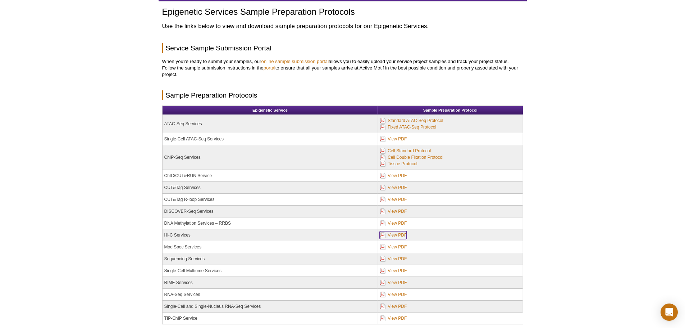  What do you see at coordinates (270, 223) in the screenshot?
I see `td: DNA Methylation Services – RRBS` at bounding box center [270, 223].